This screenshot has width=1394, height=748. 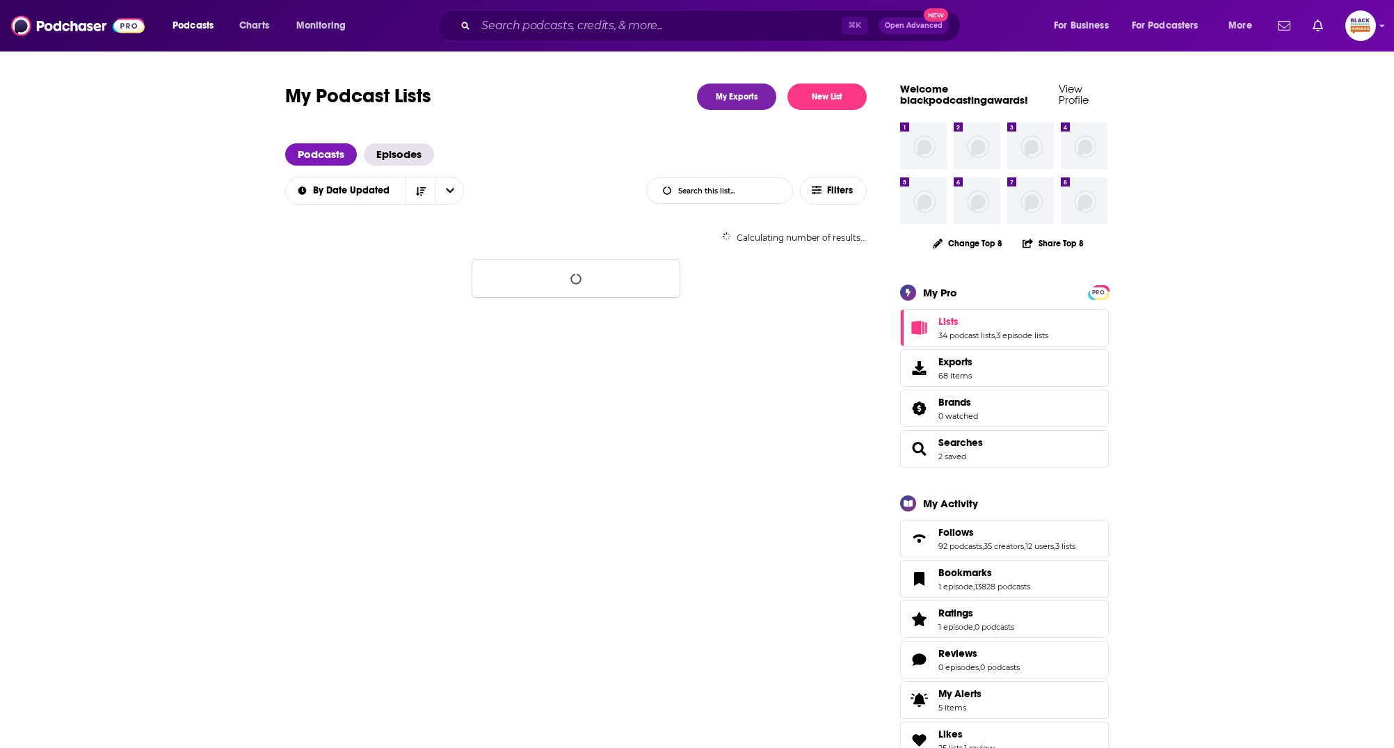 I want to click on span: Filters, so click(x=841, y=191).